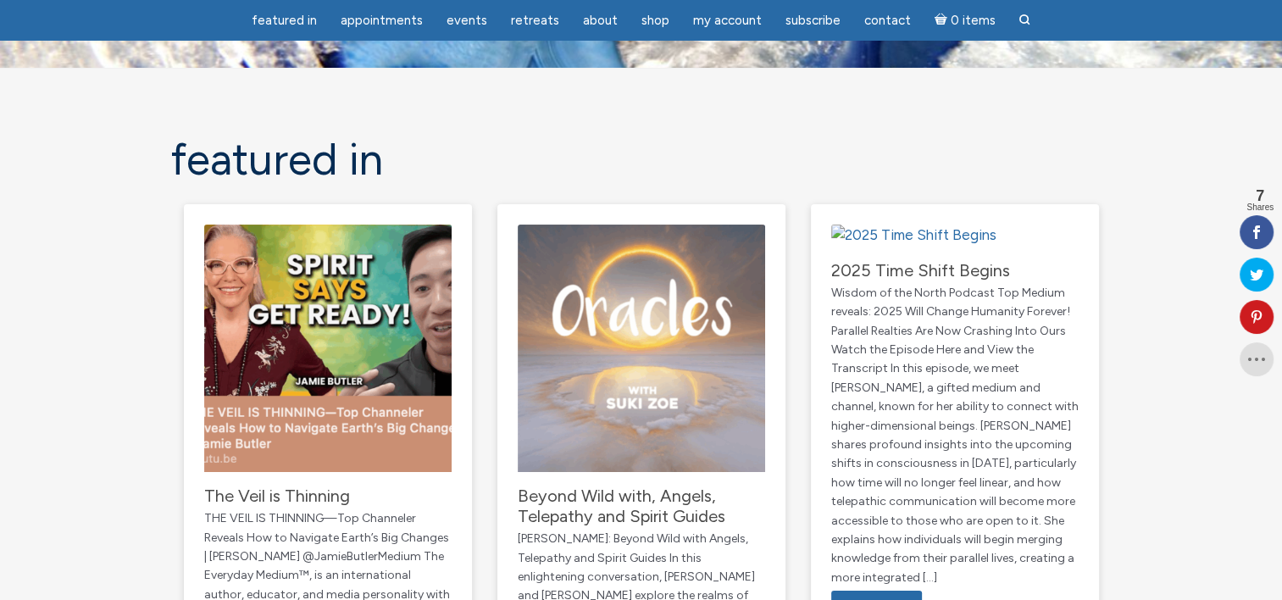 This screenshot has height=600, width=1282. Describe the element at coordinates (381, 20) in the screenshot. I see `span: Appointments` at that location.